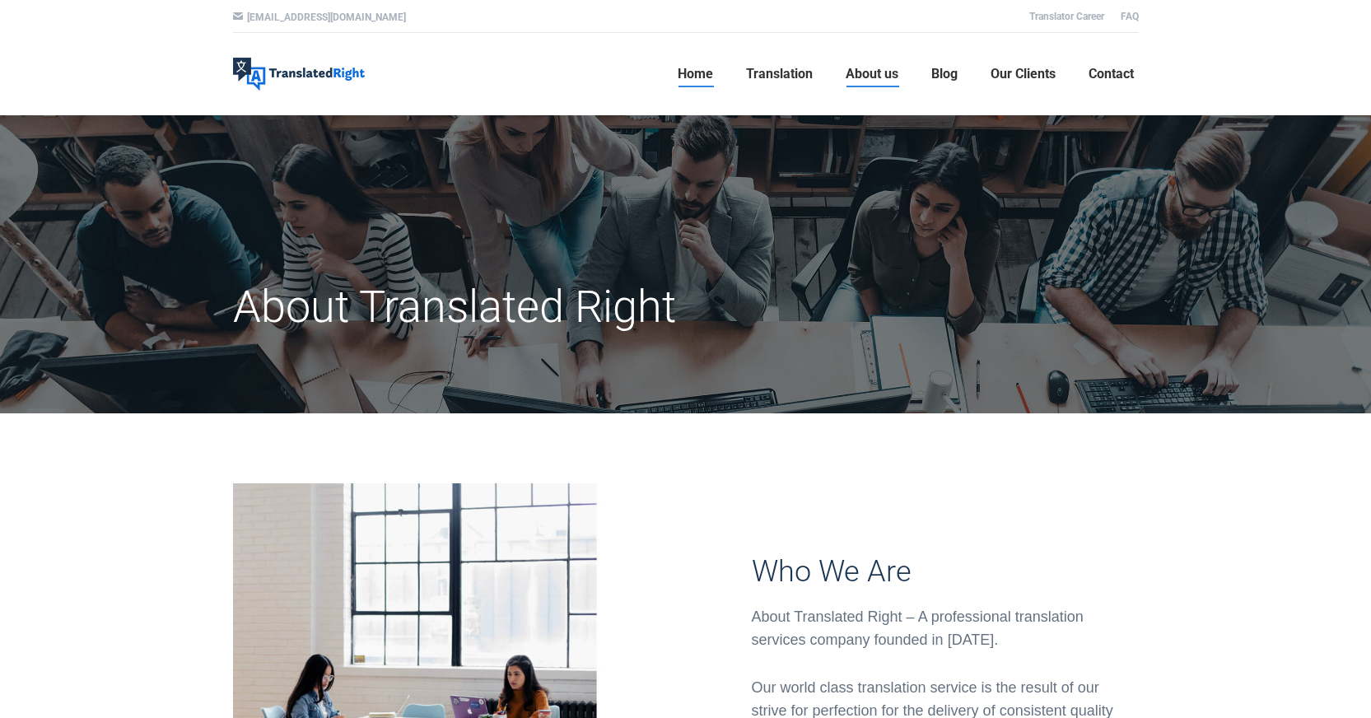 The height and width of the screenshot is (718, 1371). Describe the element at coordinates (779, 74) in the screenshot. I see `span: Translation` at that location.